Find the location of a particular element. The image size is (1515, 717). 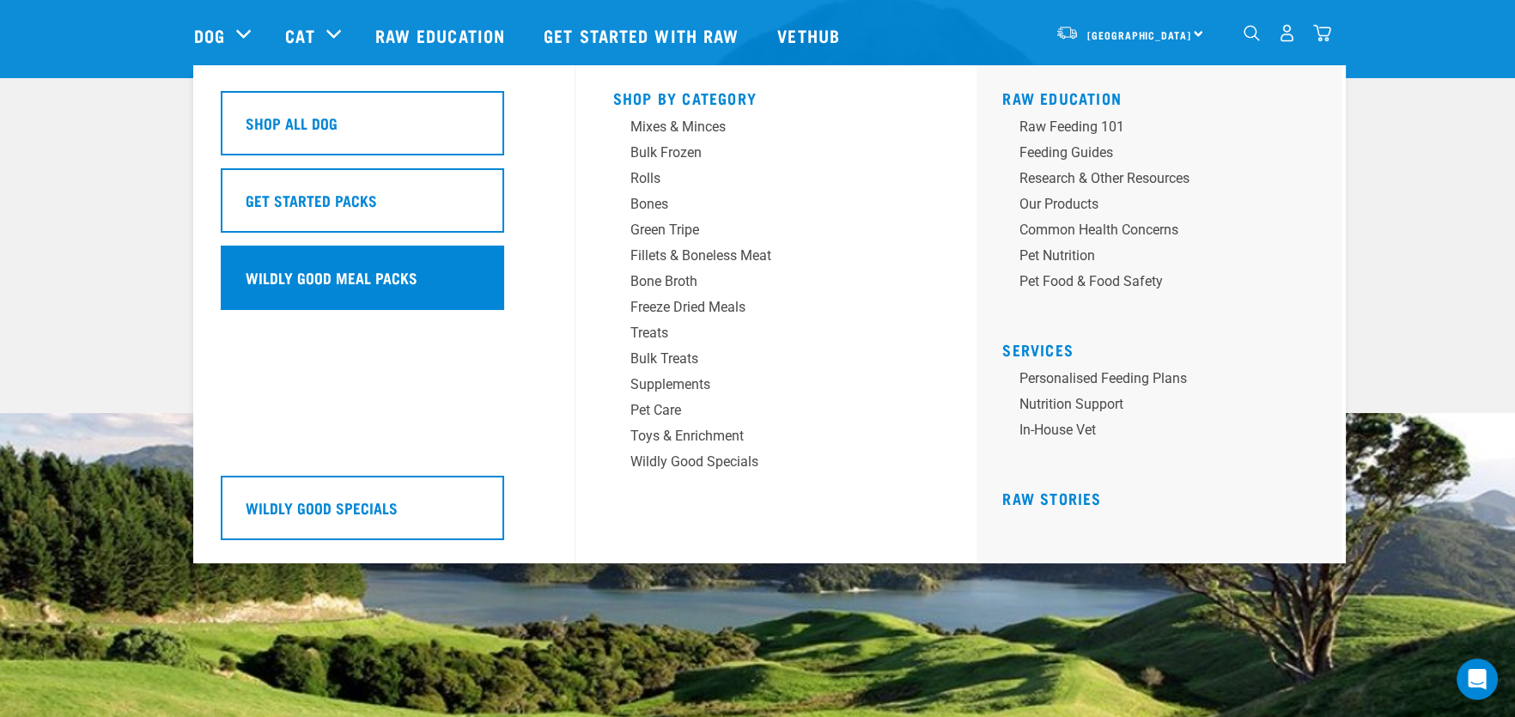

h5: Get Started Packs is located at coordinates (311, 200).